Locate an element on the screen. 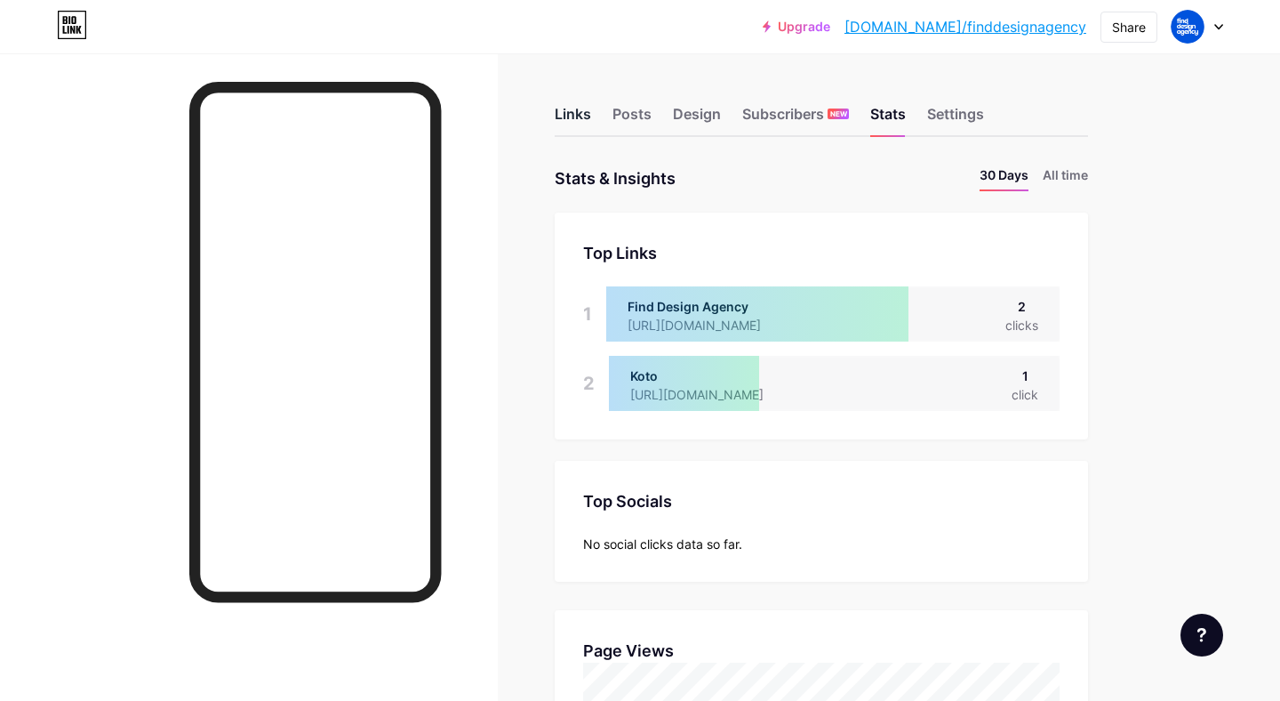 The width and height of the screenshot is (1280, 701). div: No social clicks data so far. is located at coordinates (822, 543).